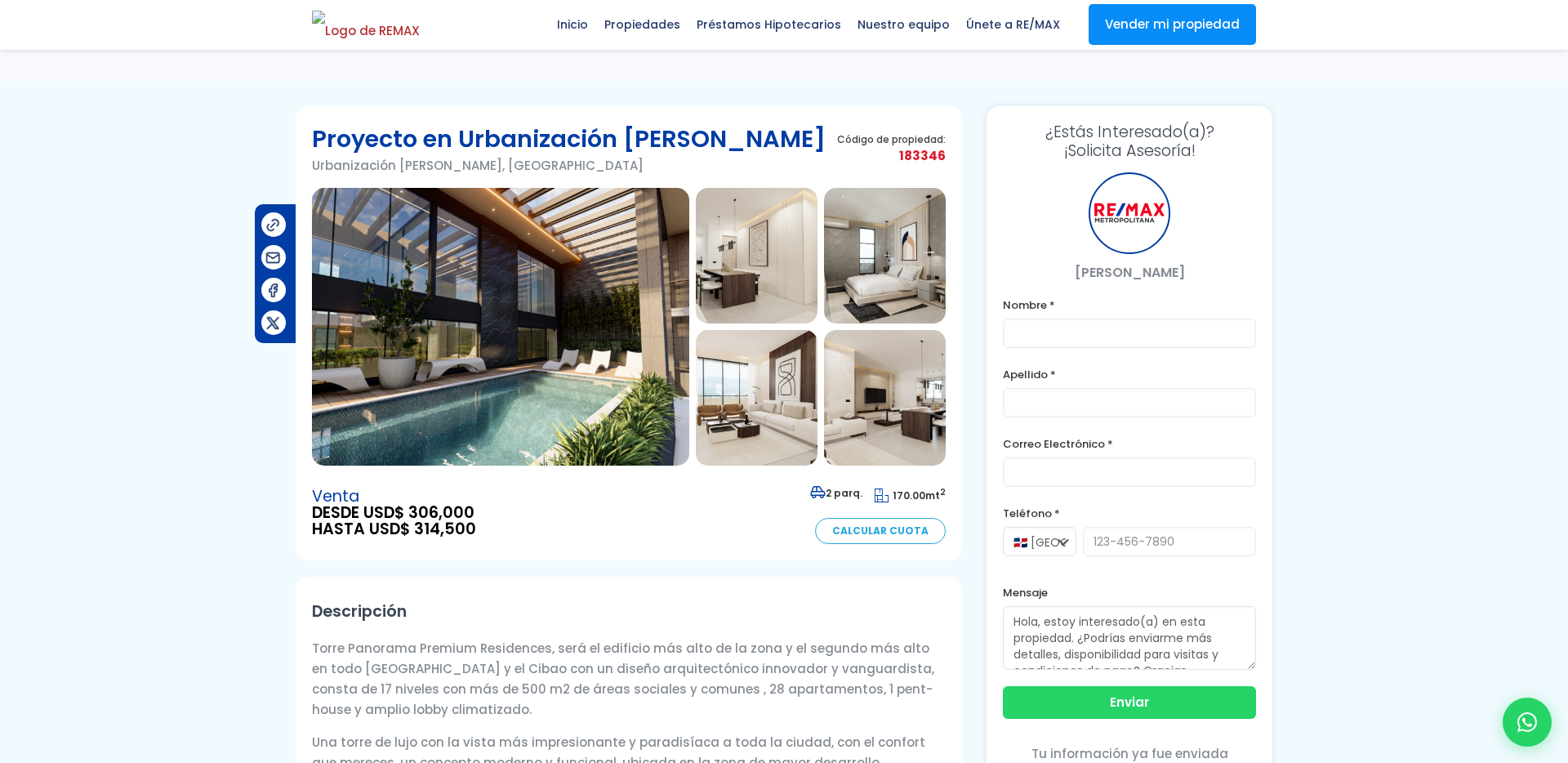 The width and height of the screenshot is (1568, 763). What do you see at coordinates (1129, 131) in the screenshot?
I see `span: ¿Estás Interesado(a)?` at bounding box center [1129, 131].